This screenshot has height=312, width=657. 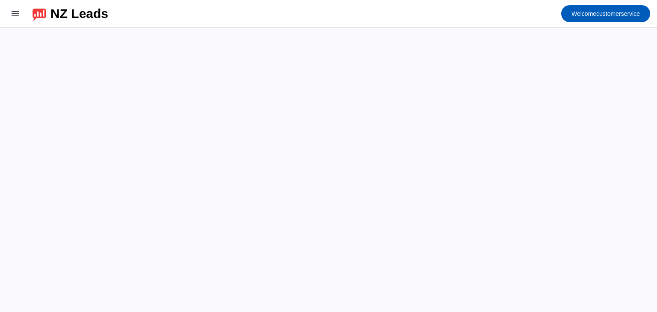 I want to click on mat-icon: menu, so click(x=15, y=14).